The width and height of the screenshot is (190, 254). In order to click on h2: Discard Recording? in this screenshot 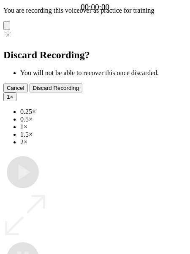, I will do `click(95, 55)`.